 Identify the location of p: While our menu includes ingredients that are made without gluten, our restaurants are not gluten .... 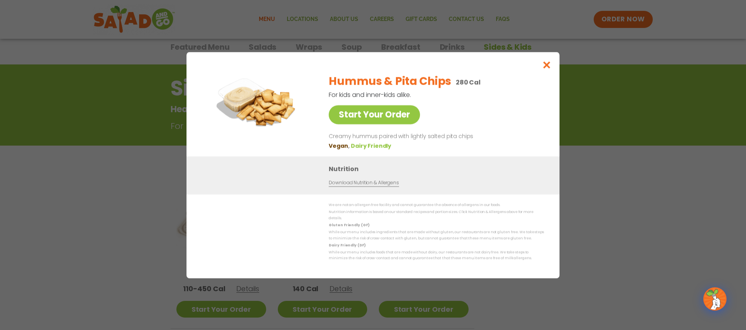
(436, 236).